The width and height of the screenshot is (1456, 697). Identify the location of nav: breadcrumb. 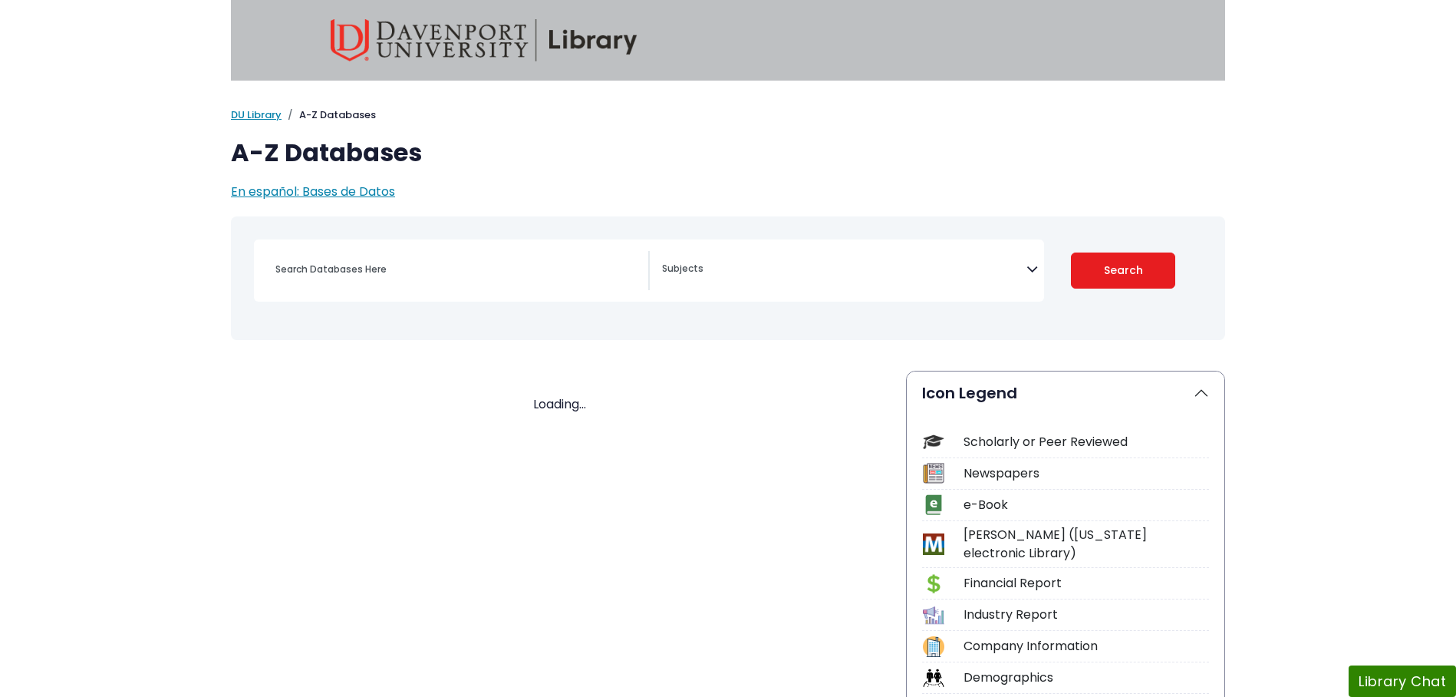
(728, 115).